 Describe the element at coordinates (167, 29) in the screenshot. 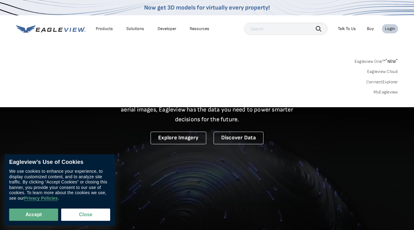

I see `a: Developer` at that location.